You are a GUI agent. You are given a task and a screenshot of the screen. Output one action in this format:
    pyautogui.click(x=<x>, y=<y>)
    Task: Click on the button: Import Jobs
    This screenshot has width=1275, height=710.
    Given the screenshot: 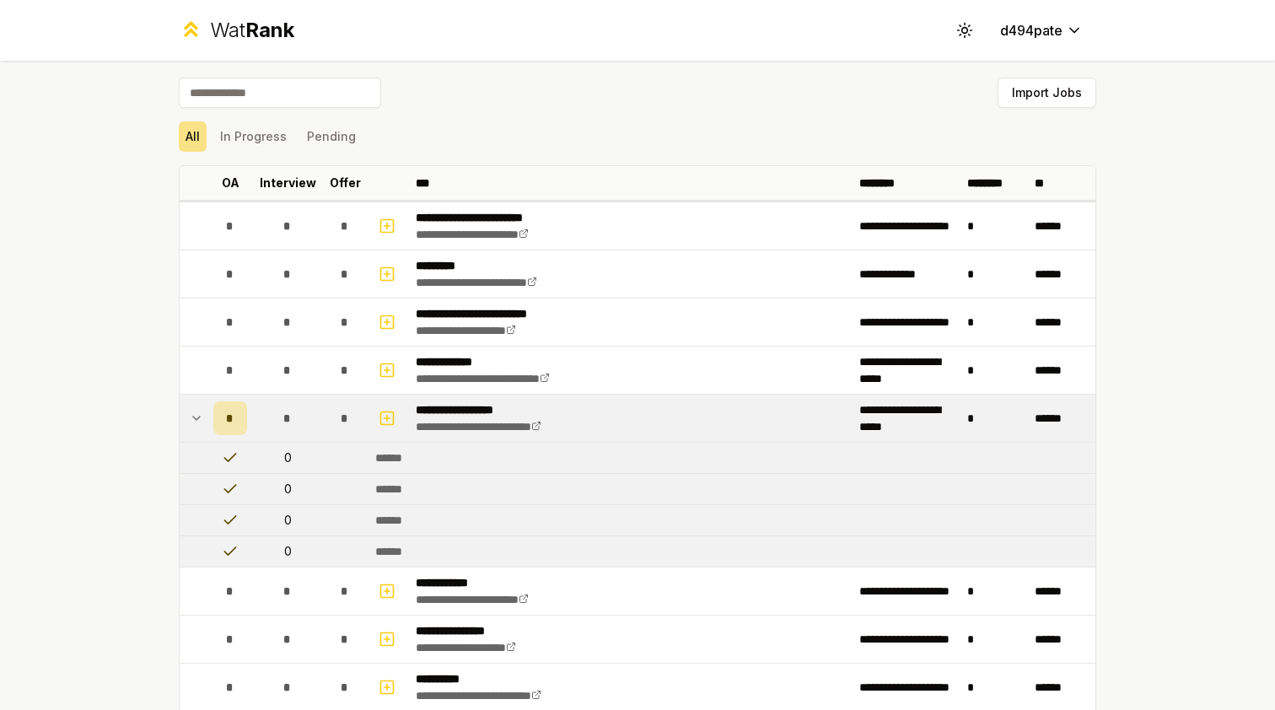 What is the action you would take?
    pyautogui.click(x=1046, y=93)
    